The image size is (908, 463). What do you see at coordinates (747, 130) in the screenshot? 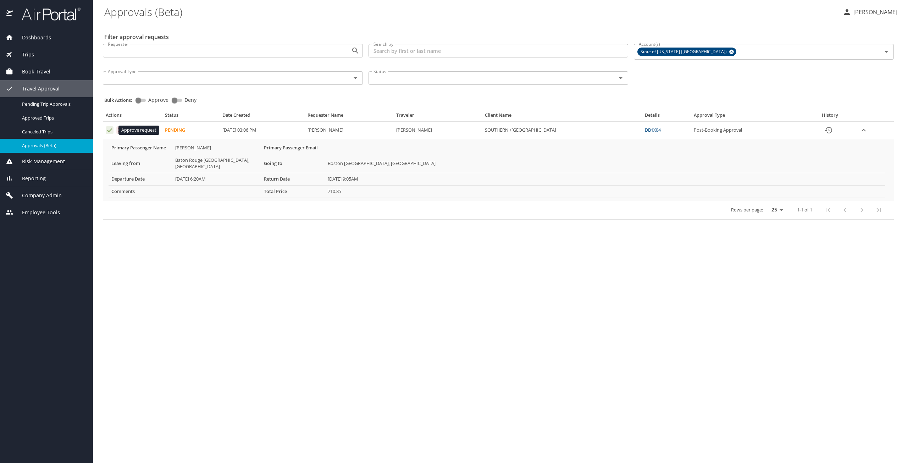
I see `td: Post-Booking Approval` at bounding box center [747, 130].